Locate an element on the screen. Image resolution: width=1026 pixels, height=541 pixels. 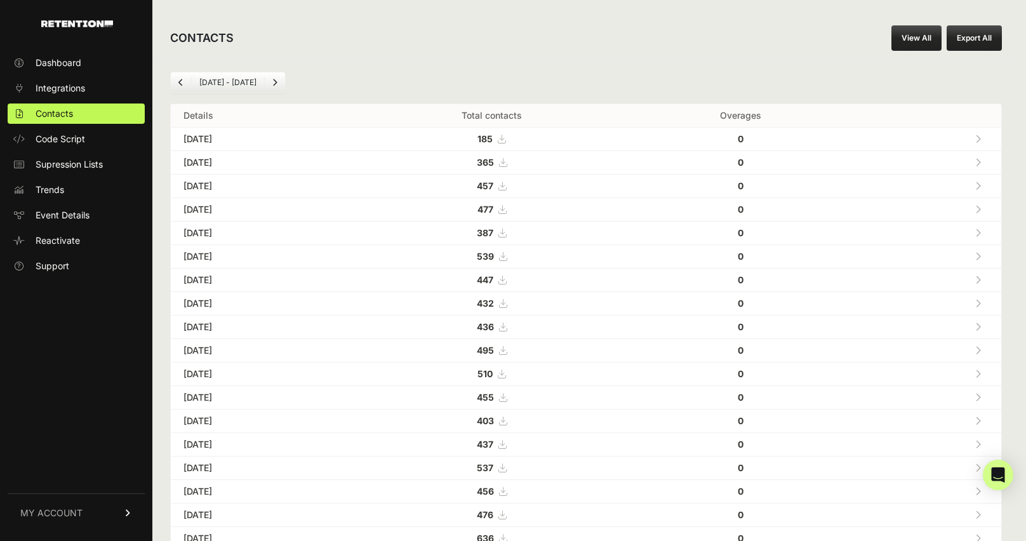
a: 476 is located at coordinates (491, 514).